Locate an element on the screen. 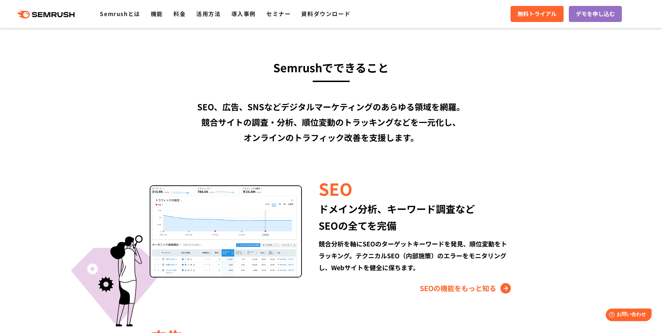 This screenshot has height=333, width=662. a: 導入事例 is located at coordinates (244, 14).